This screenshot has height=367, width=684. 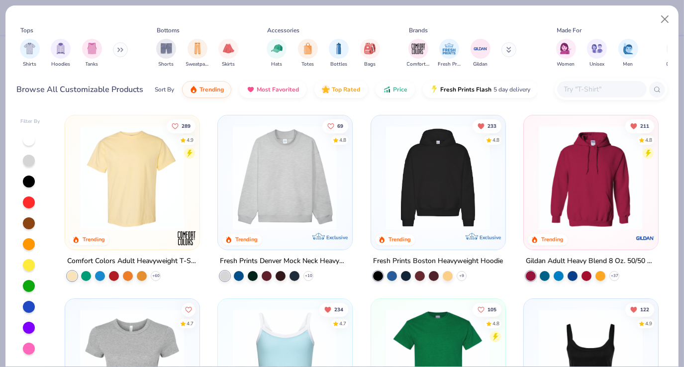 I want to click on span: Unisex, so click(x=597, y=64).